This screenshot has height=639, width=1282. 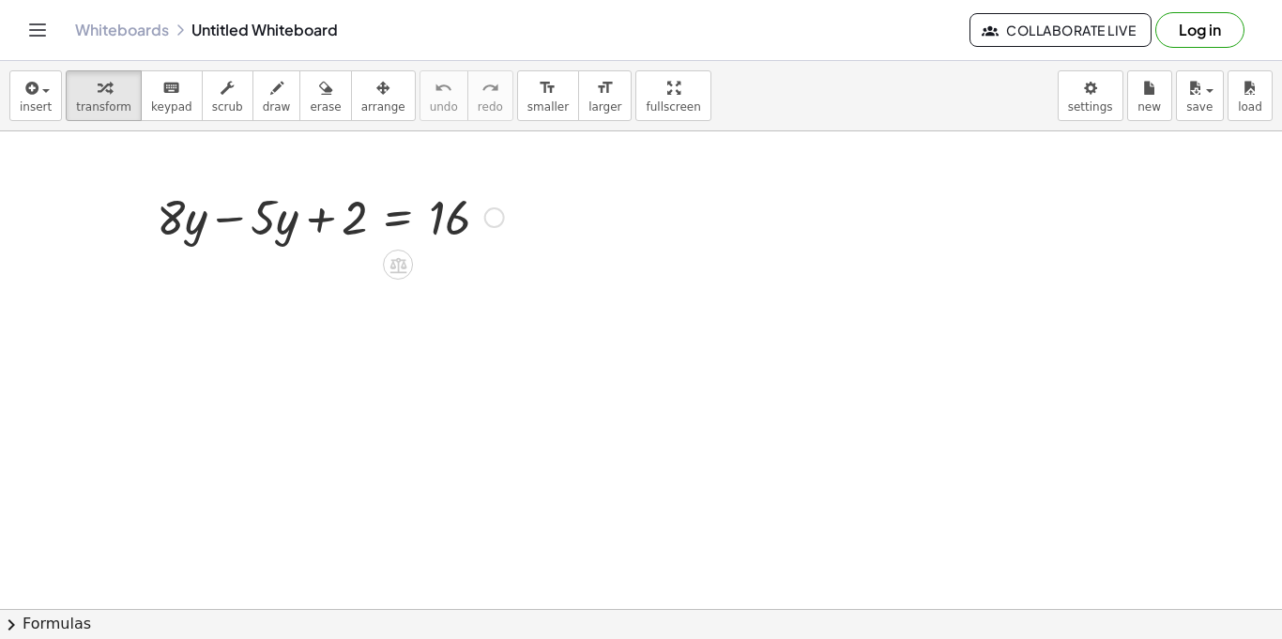 What do you see at coordinates (444, 96) in the screenshot?
I see `button: undoundo` at bounding box center [444, 96].